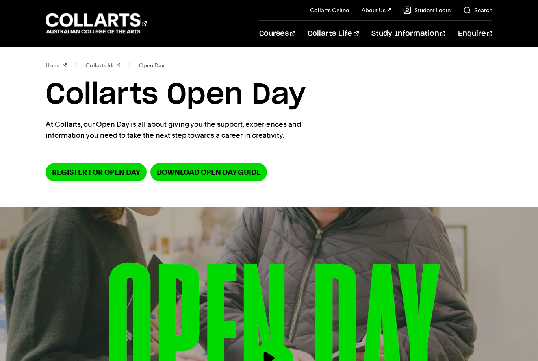  Describe the element at coordinates (189, 130) in the screenshot. I see `p: At Collarts, our Open Day is all about giving you the support, experiences and information you ne...` at that location.